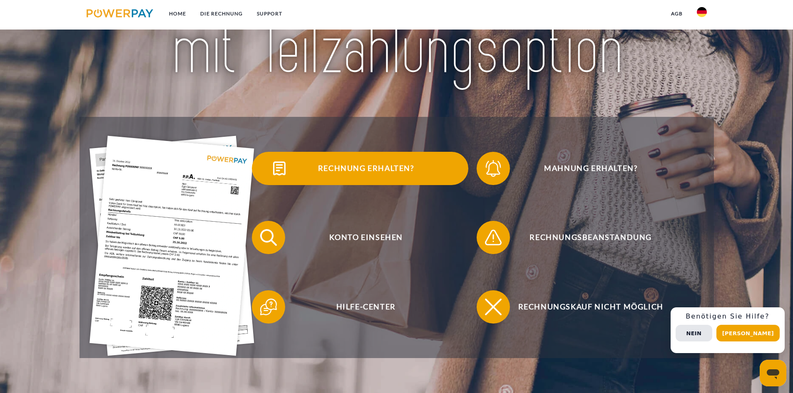 The height and width of the screenshot is (393, 793). I want to click on span: Rechnung erhalten?, so click(366, 169).